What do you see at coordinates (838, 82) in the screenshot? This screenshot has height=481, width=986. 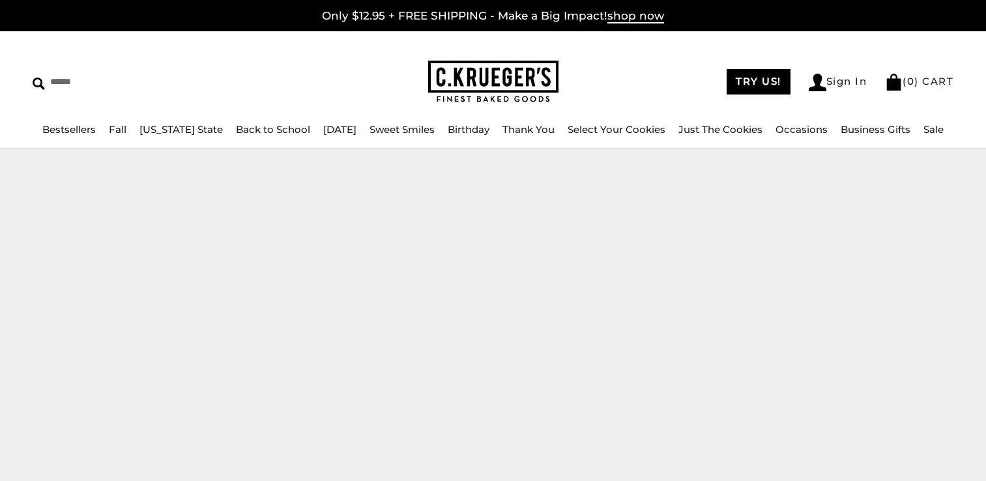 I see `a: Sign In` at bounding box center [838, 82].